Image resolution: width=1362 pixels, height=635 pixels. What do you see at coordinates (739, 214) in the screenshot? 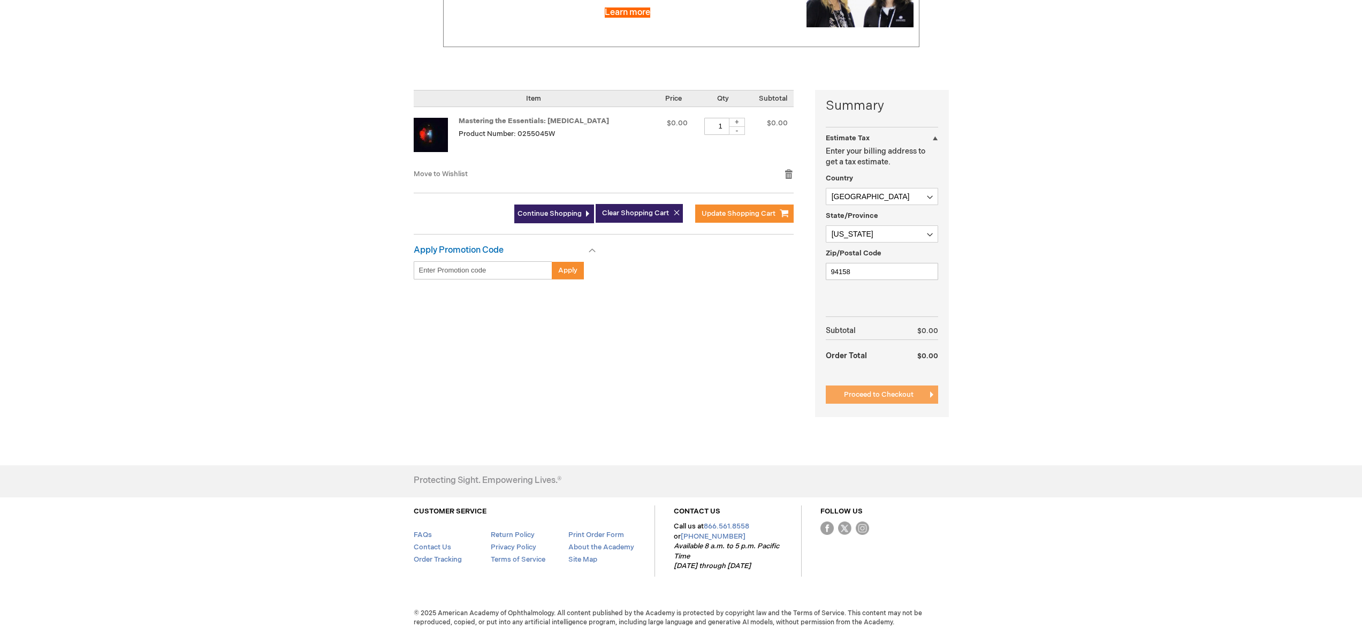
I see `span: Update Shopping Cart` at bounding box center [739, 214].